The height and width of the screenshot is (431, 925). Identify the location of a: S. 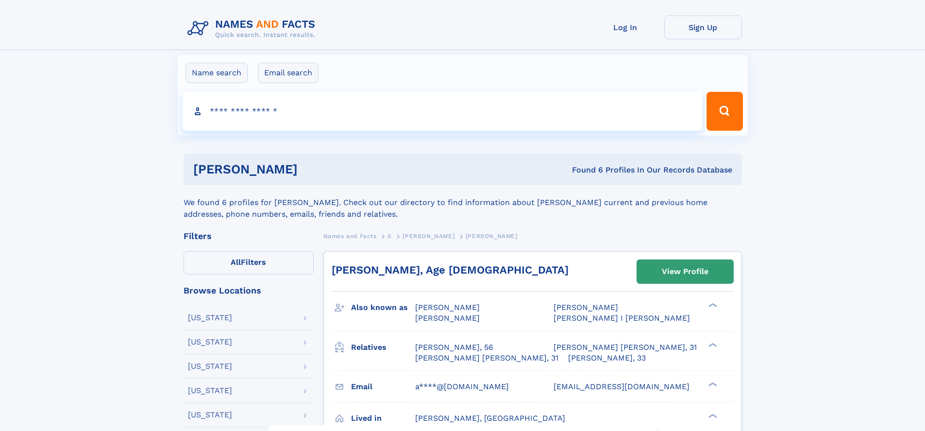
(389, 235).